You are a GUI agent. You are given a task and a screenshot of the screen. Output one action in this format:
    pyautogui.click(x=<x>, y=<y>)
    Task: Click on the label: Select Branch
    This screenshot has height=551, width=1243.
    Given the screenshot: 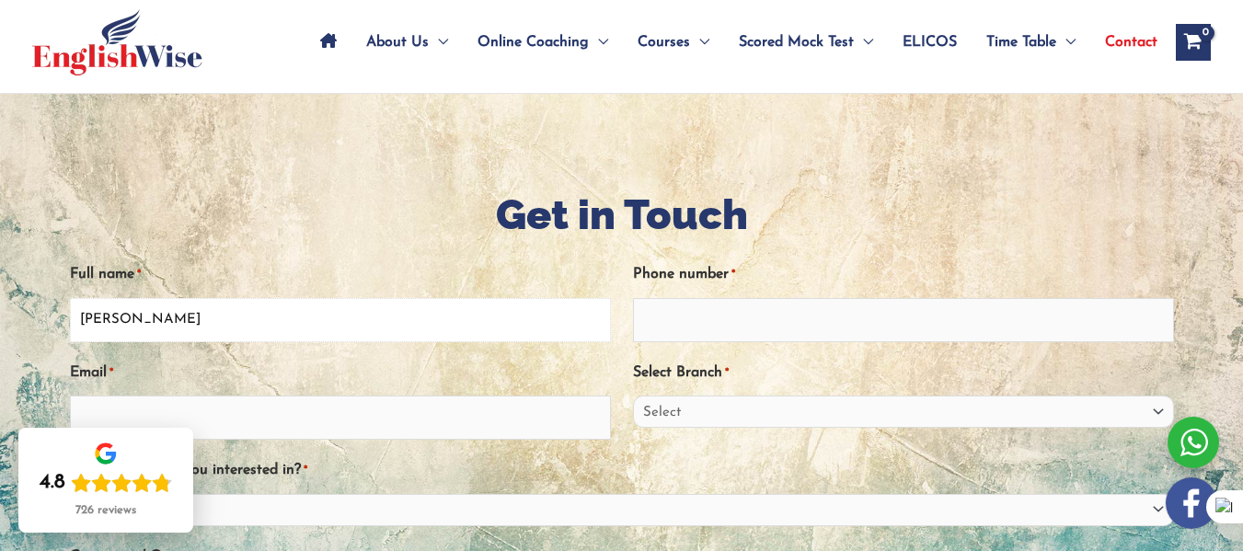 What is the action you would take?
    pyautogui.click(x=681, y=373)
    